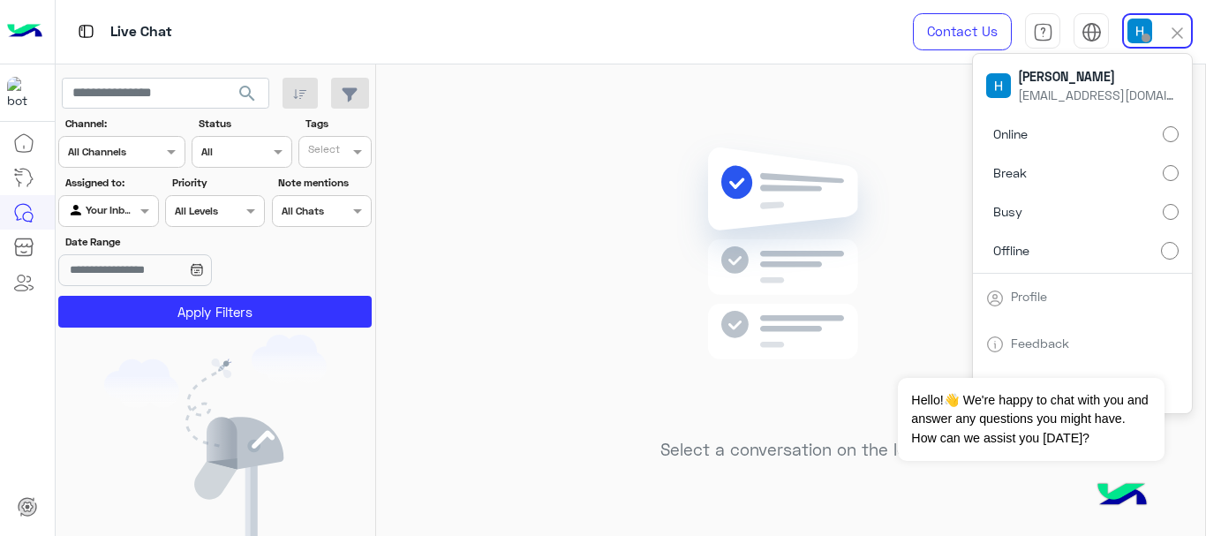 This screenshot has width=1206, height=536. Describe the element at coordinates (1170, 212) in the screenshot. I see `input: Busy` at that location.